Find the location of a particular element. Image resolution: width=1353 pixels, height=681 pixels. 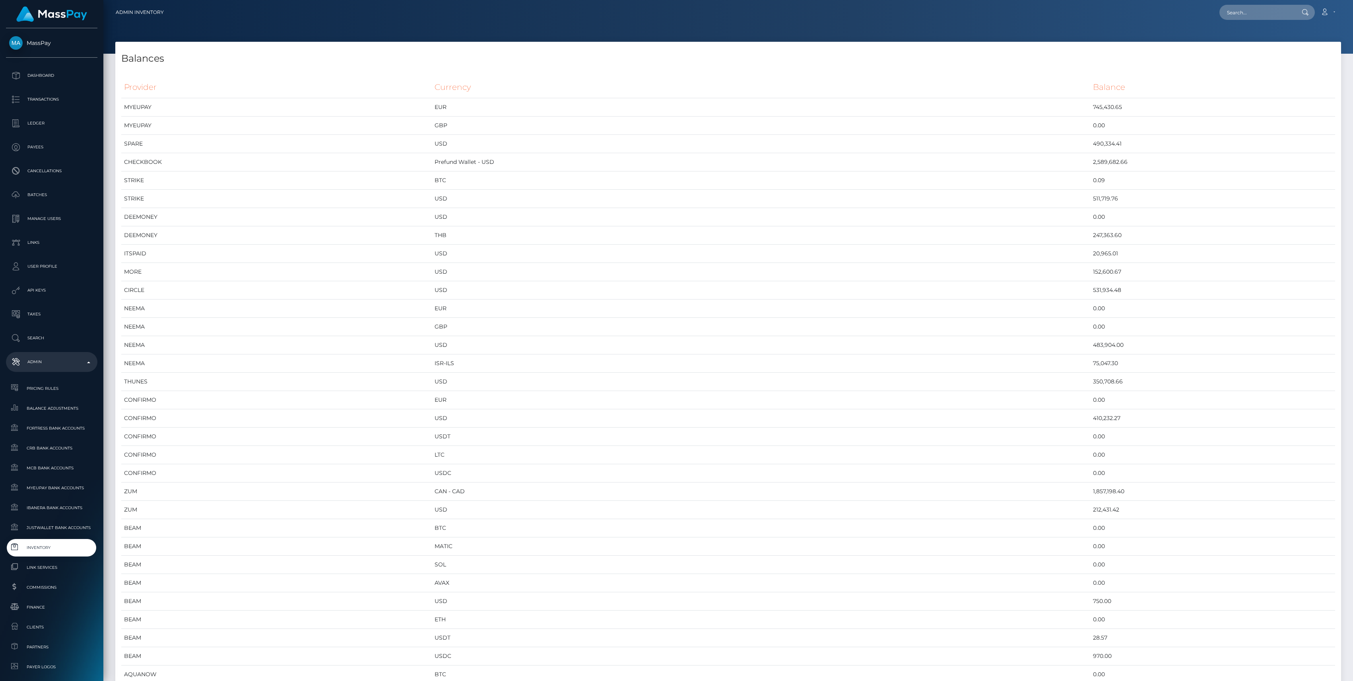

span: MyEUPay Bank Accounts is located at coordinates (52, 488).